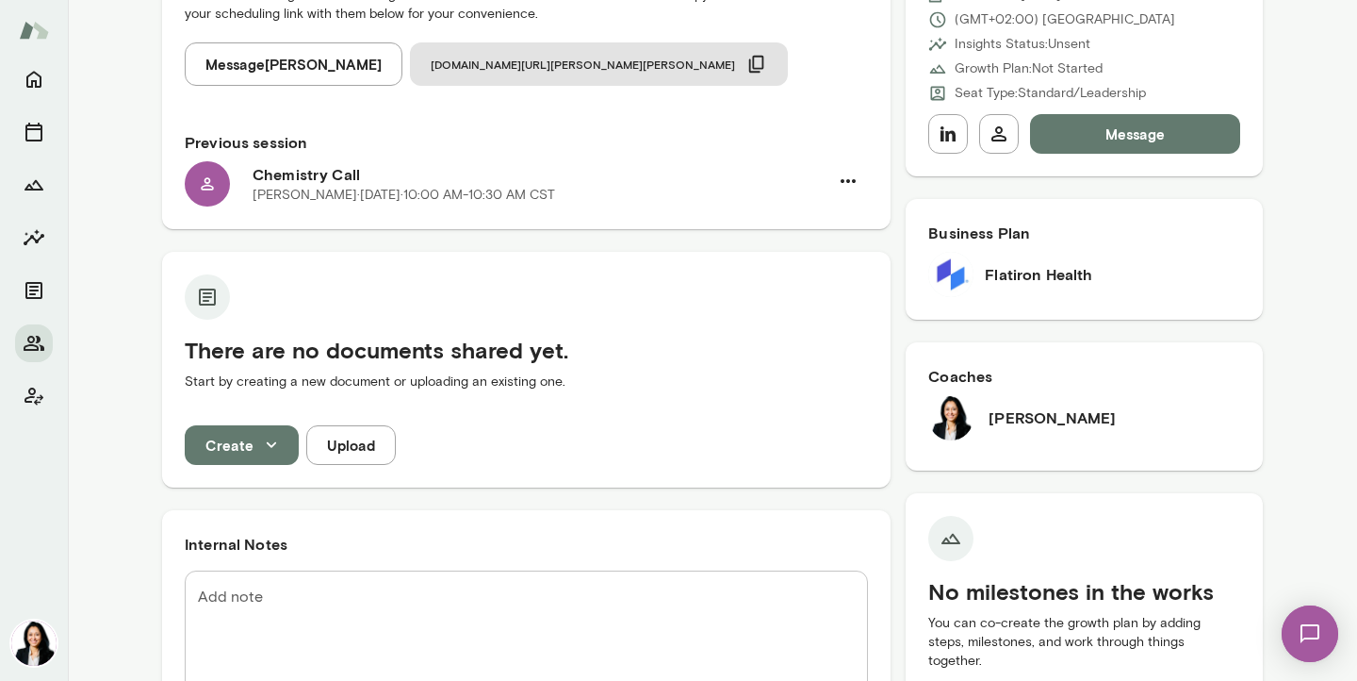 The height and width of the screenshot is (681, 1357). What do you see at coordinates (1084, 376) in the screenshot?
I see `h6: Coaches` at bounding box center [1084, 376].